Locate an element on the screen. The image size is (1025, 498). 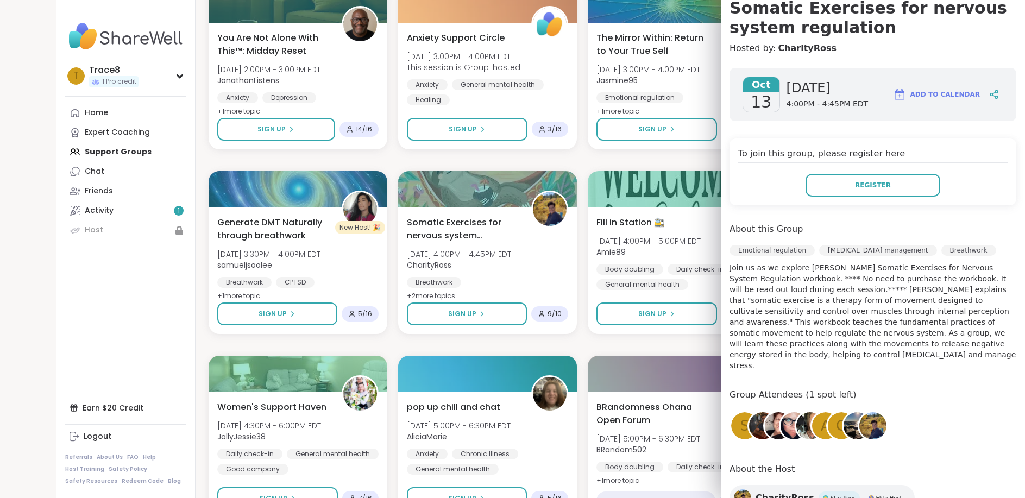
a: Referrals is located at coordinates (79, 457).